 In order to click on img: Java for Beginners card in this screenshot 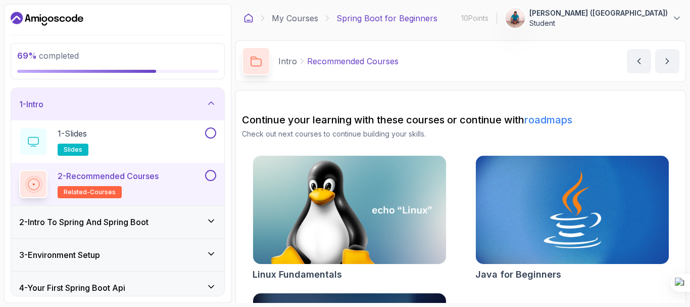, I will do `click(572, 210)`.